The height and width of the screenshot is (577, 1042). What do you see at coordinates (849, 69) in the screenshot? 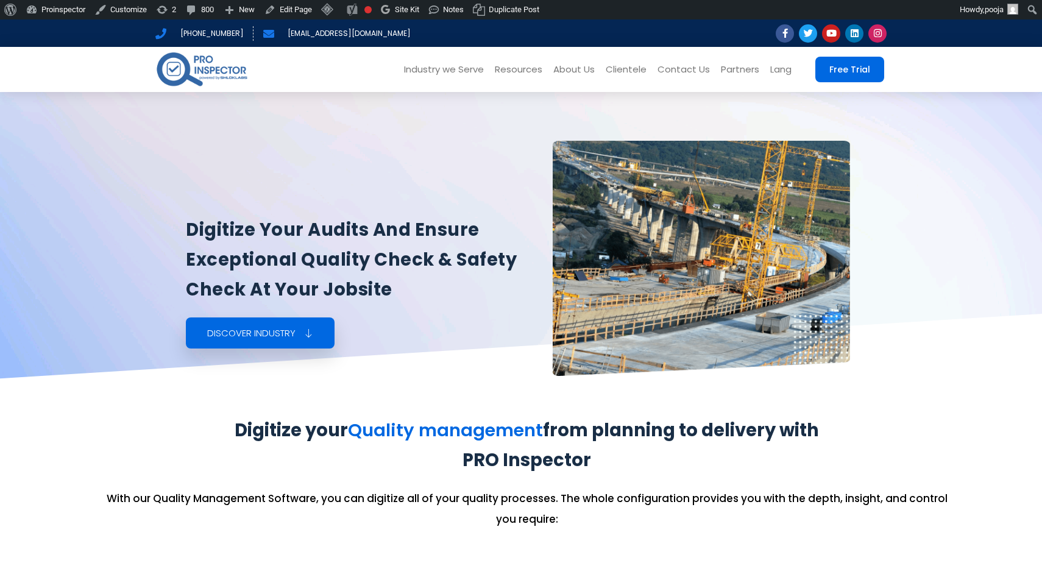
I see `a: Free Trial` at bounding box center [849, 69].